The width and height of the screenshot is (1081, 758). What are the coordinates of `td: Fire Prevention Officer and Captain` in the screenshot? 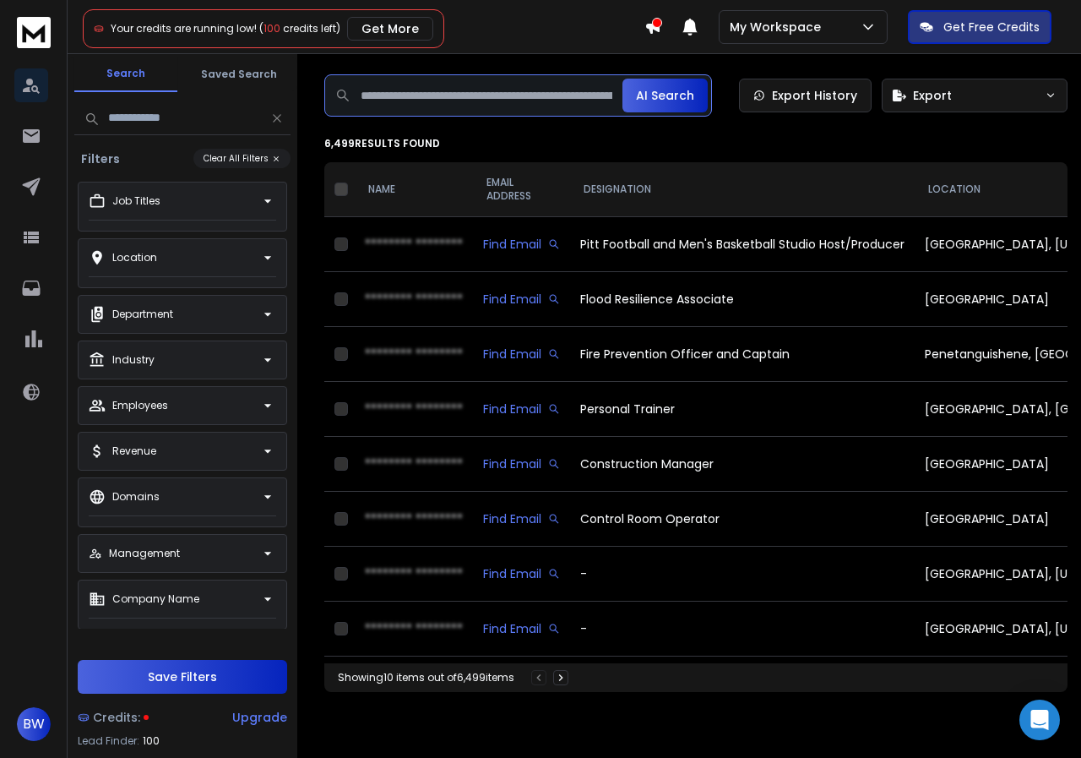 It's located at (742, 354).